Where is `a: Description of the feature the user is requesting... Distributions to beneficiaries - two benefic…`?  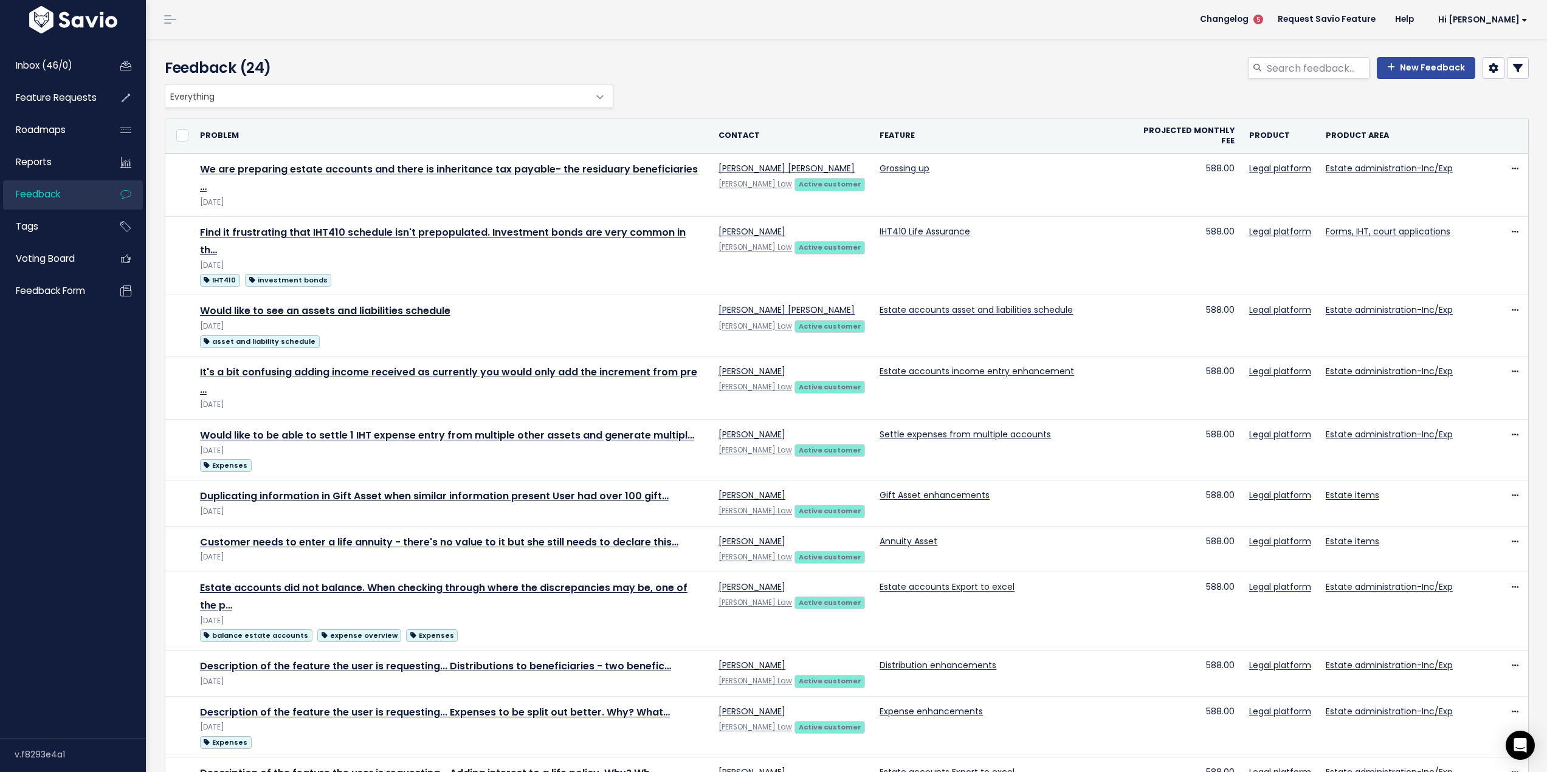 a: Description of the feature the user is requesting... Distributions to beneficiaries - two benefic… is located at coordinates (435, 666).